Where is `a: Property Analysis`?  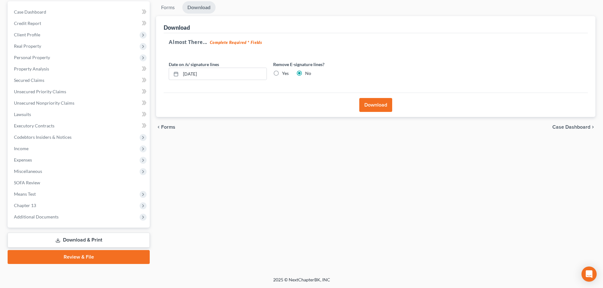
a: Property Analysis is located at coordinates (79, 69).